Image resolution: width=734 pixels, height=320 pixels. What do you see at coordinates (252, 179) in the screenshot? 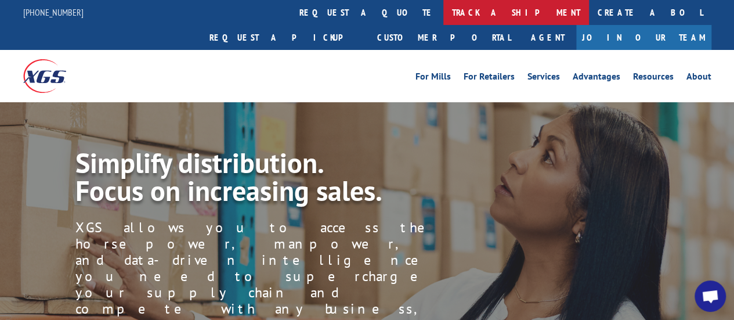
I see `h1: Simplify distribution. Focus on increasing sales.` at bounding box center [252, 179].